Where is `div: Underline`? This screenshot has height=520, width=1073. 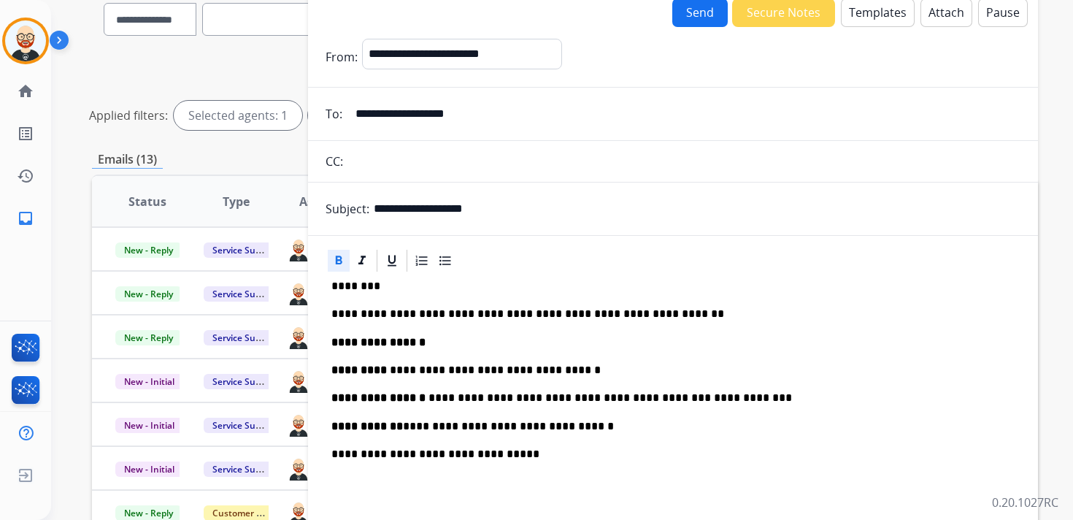
div: Underline is located at coordinates (392, 261).